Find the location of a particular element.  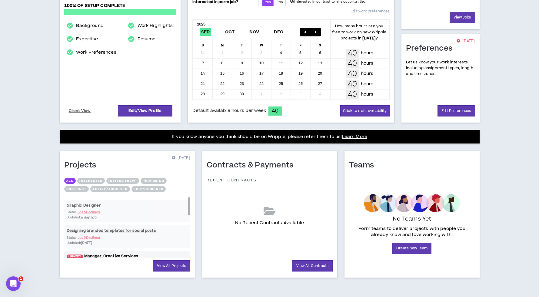

button: Active/Archived is located at coordinates (110, 189).